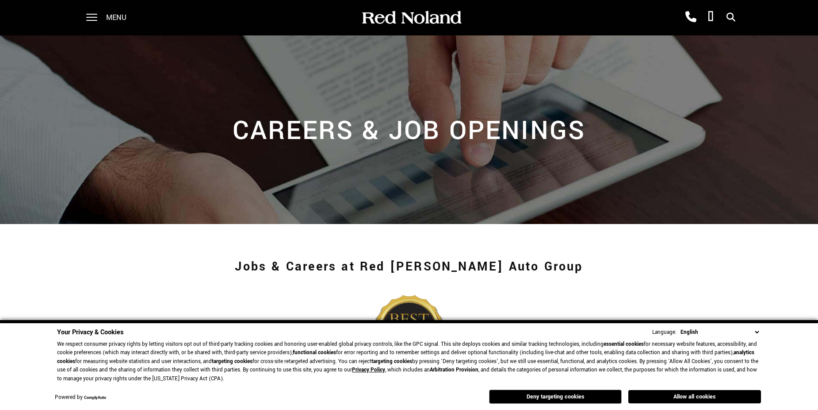 The height and width of the screenshot is (410, 818). I want to click on a: Privacy Policy, so click(368, 369).